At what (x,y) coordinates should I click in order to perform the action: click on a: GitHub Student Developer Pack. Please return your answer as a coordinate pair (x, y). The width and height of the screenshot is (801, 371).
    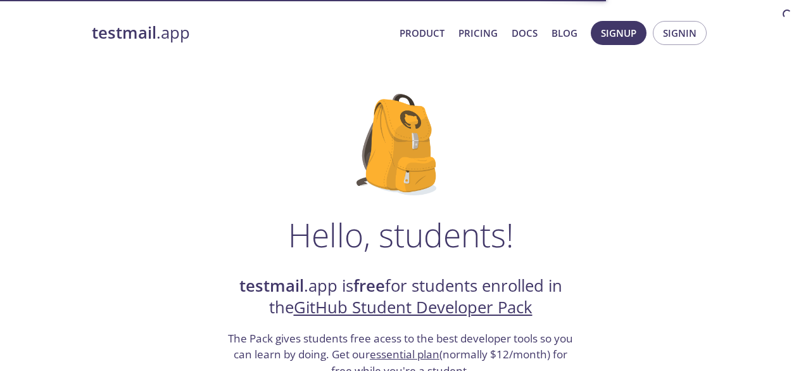
    Looking at the image, I should click on (413, 307).